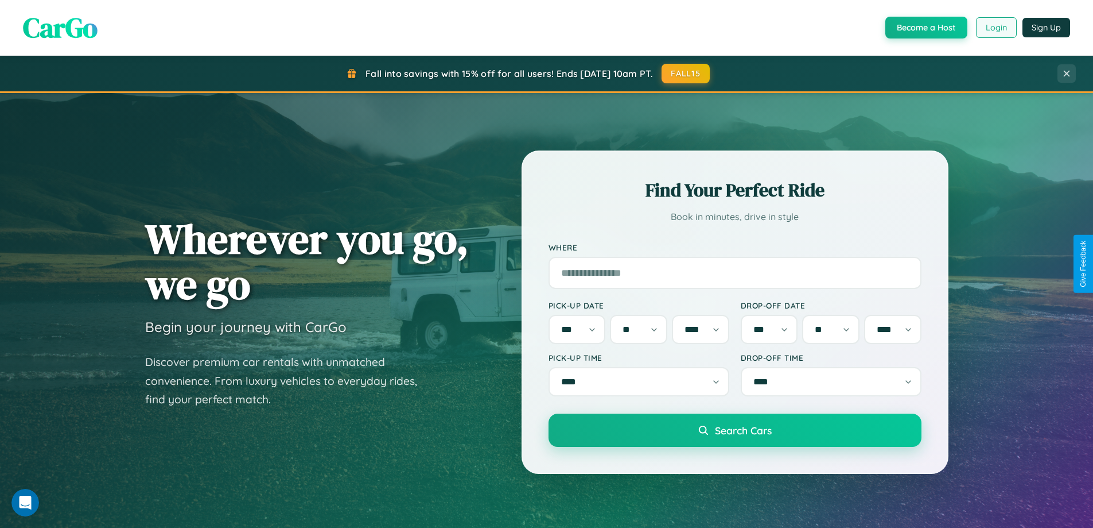 The image size is (1093, 528). I want to click on h1: Wherever you go, we go, so click(307, 261).